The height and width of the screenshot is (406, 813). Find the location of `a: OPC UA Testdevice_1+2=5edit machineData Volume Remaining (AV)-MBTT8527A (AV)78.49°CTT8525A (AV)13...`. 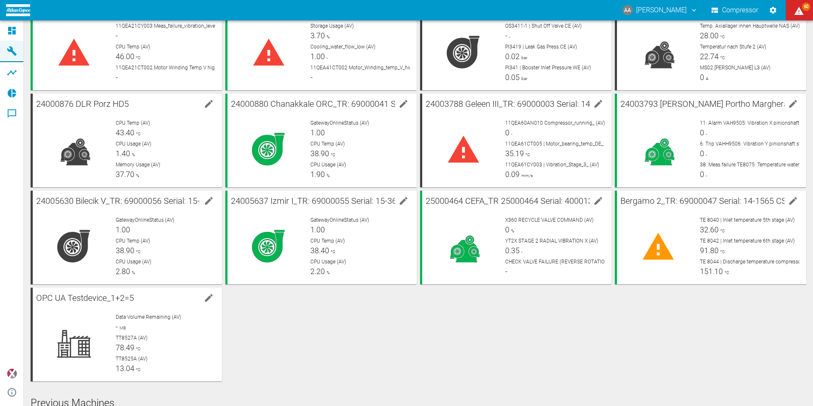

a: OPC UA Testdevice_1+2=5edit machineData Volume Remaining (AV)-MBTT8527A (AV)78.49°CTT8525A (AV)13... is located at coordinates (126, 334).